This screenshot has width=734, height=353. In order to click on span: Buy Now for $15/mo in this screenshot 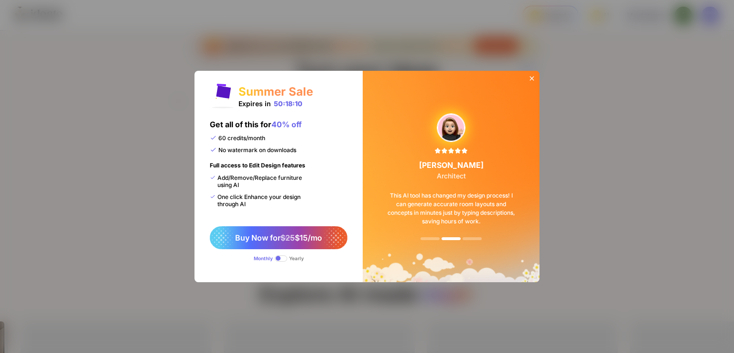, I will do `click(279, 238)`.